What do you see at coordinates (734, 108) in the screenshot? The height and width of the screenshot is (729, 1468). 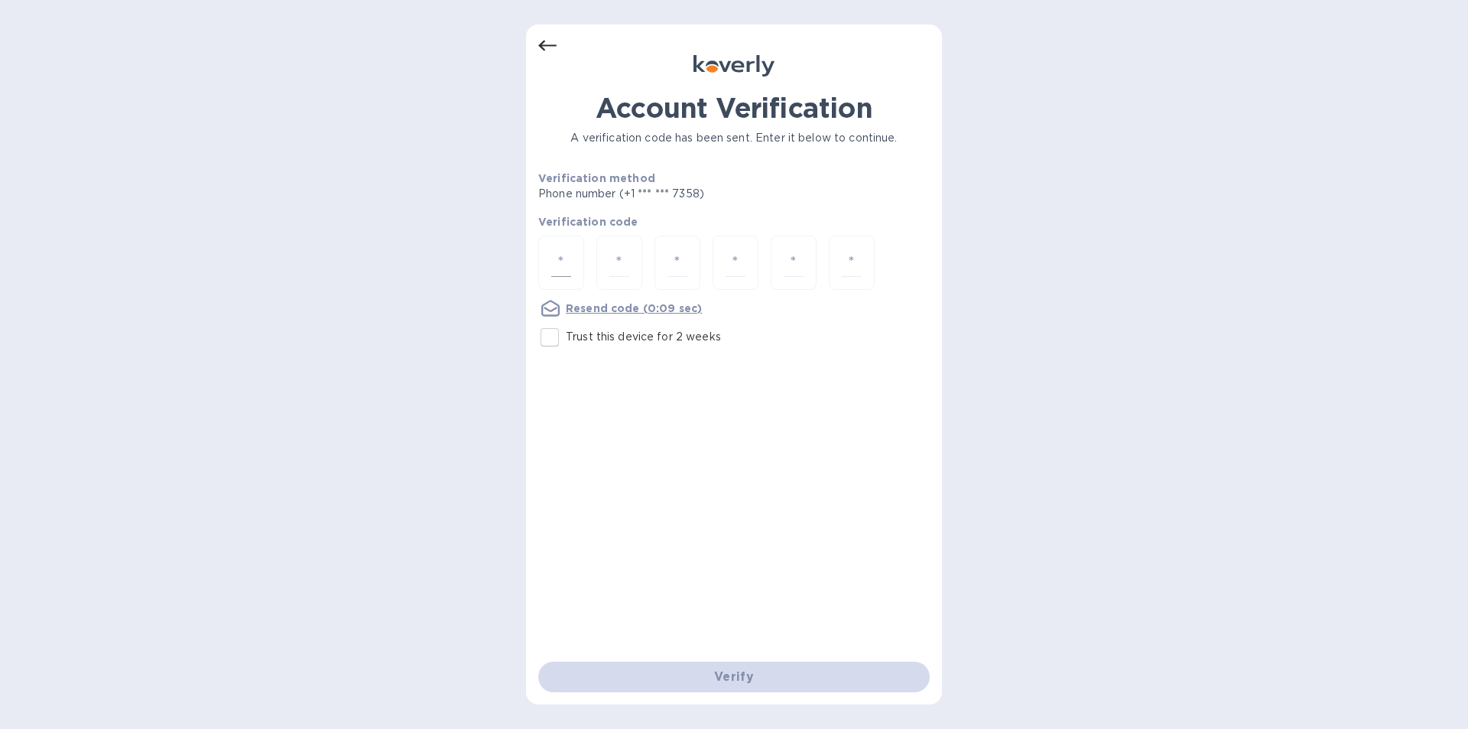 I see `h1: Account Verification` at bounding box center [734, 108].